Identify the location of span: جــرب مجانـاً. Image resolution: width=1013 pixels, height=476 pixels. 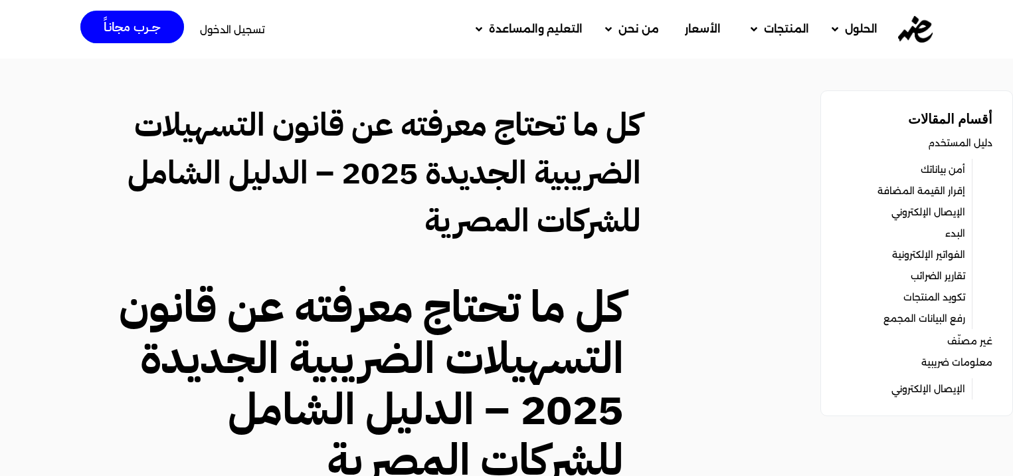
(132, 27).